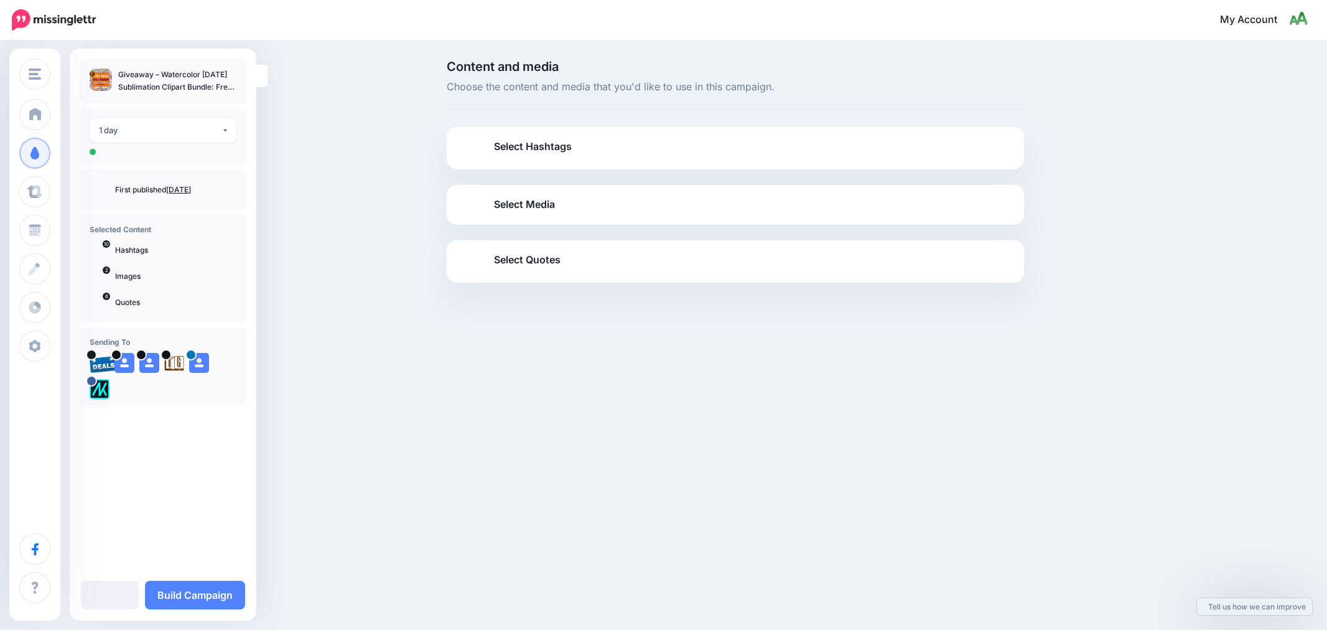  I want to click on h4: Selected Content, so click(163, 229).